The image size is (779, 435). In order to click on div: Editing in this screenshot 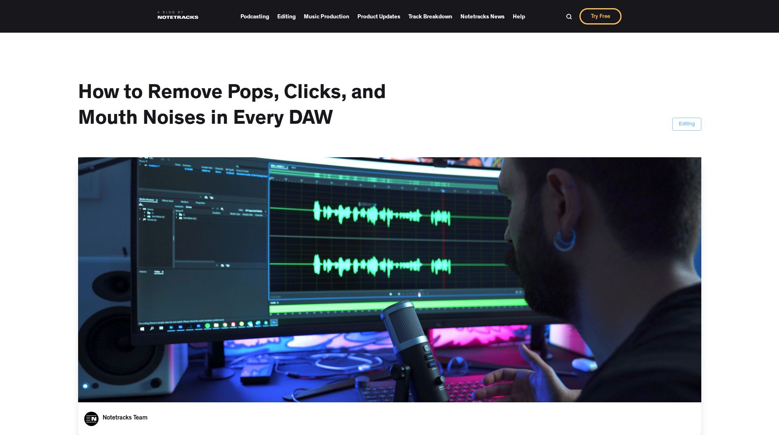, I will do `click(686, 125)`.